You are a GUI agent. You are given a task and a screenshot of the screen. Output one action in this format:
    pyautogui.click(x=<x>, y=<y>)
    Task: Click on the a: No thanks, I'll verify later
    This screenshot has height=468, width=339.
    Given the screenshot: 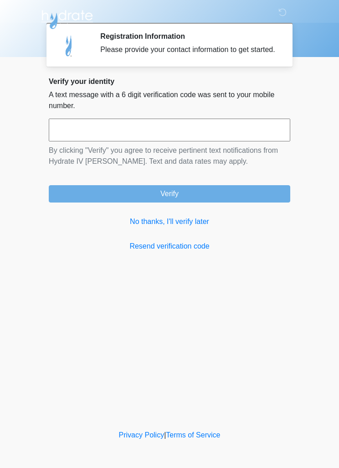 What is the action you would take?
    pyautogui.click(x=170, y=222)
    